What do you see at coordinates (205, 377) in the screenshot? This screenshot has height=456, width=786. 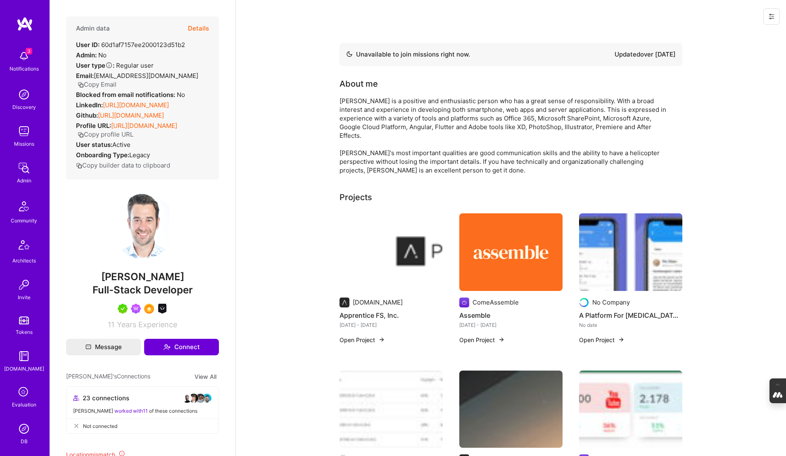 I see `button: View All` at bounding box center [205, 377].